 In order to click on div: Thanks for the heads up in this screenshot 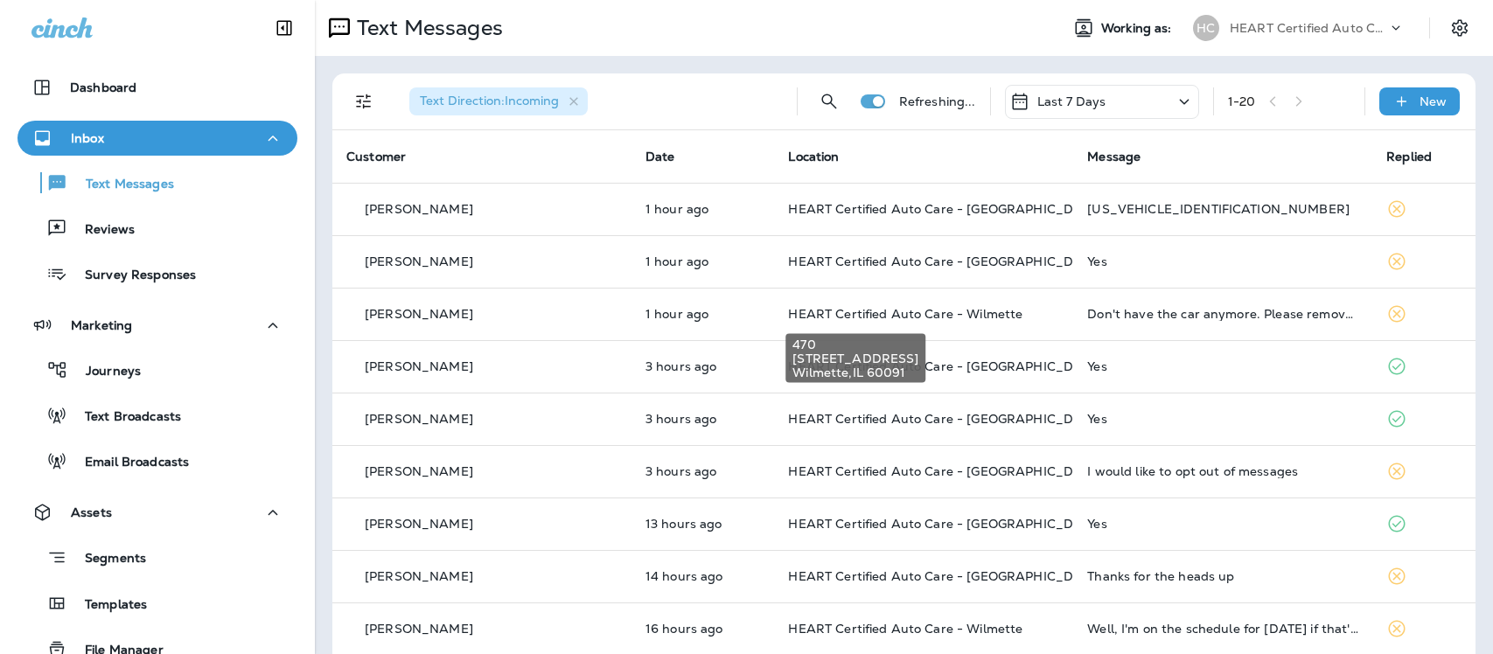, I will do `click(1223, 577)`.